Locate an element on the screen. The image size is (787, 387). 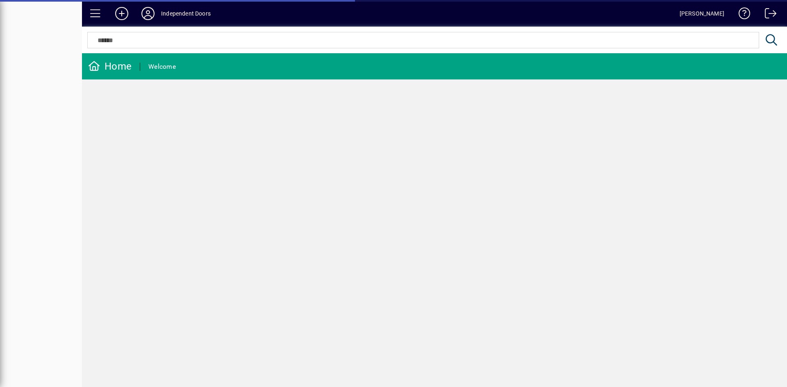
button: Add is located at coordinates (122, 14).